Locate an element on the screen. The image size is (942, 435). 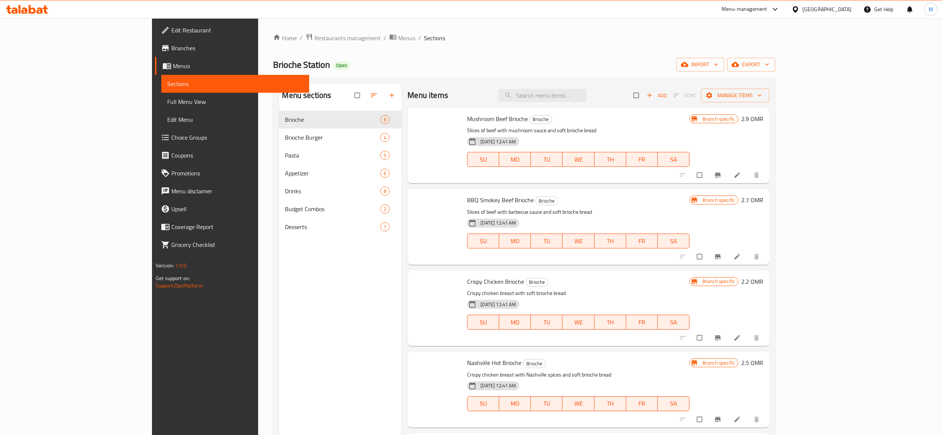
div: Brioche is located at coordinates (537, 282).